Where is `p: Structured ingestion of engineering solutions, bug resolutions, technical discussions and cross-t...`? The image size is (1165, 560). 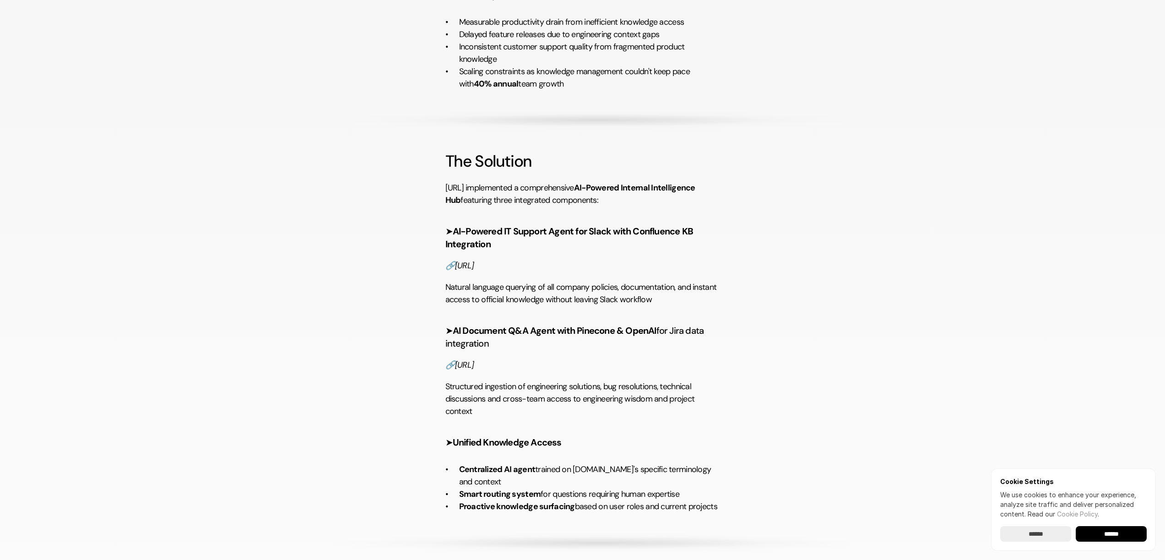 p: Structured ingestion of engineering solutions, bug resolutions, technical discussions and cross-t... is located at coordinates (583, 399).